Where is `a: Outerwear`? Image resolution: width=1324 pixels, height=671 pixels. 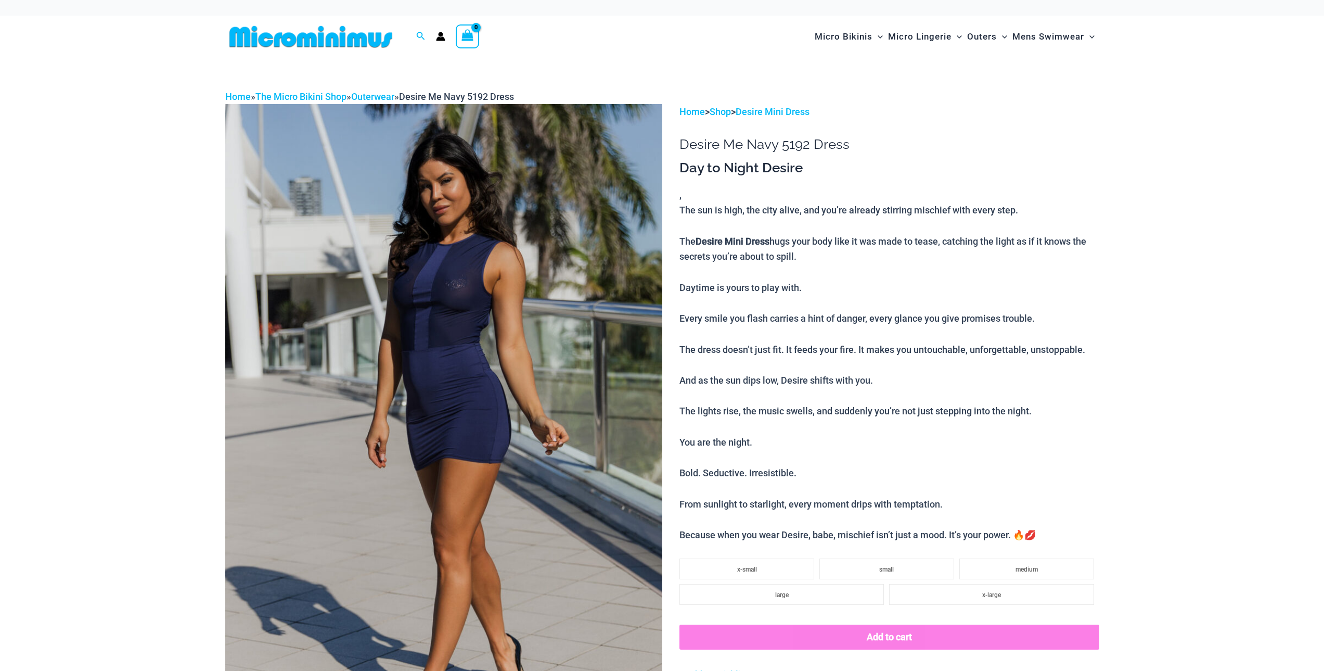 a: Outerwear is located at coordinates (373, 96).